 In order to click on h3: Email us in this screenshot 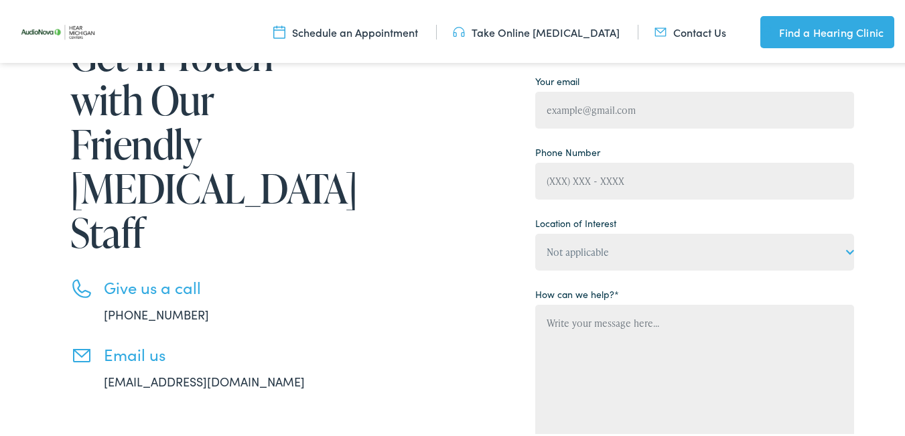, I will do `click(224, 352)`.